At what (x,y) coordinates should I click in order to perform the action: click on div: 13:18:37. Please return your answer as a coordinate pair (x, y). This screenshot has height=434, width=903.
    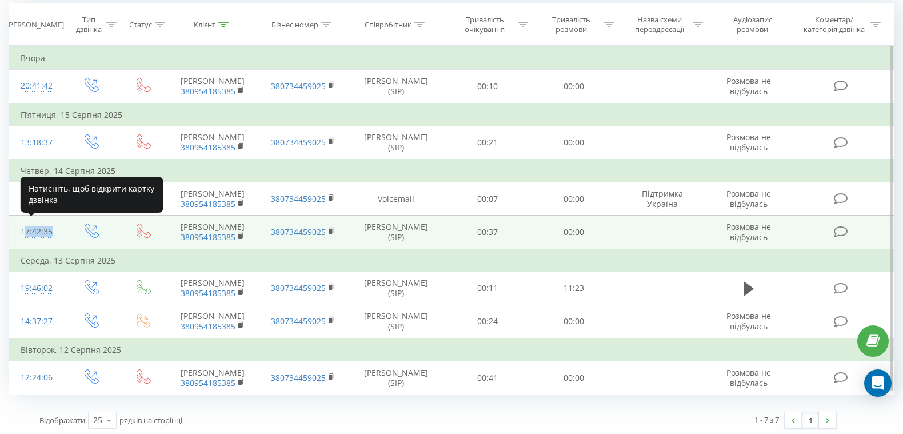
    Looking at the image, I should click on (37, 142).